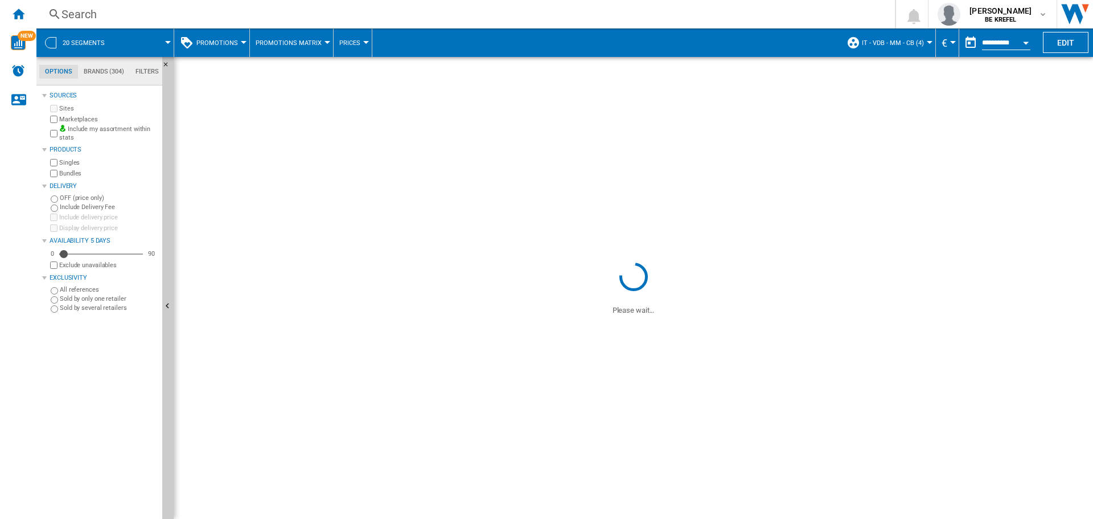 Image resolution: width=1093 pixels, height=519 pixels. What do you see at coordinates (108, 108) in the screenshot?
I see `label: Sites` at bounding box center [108, 108].